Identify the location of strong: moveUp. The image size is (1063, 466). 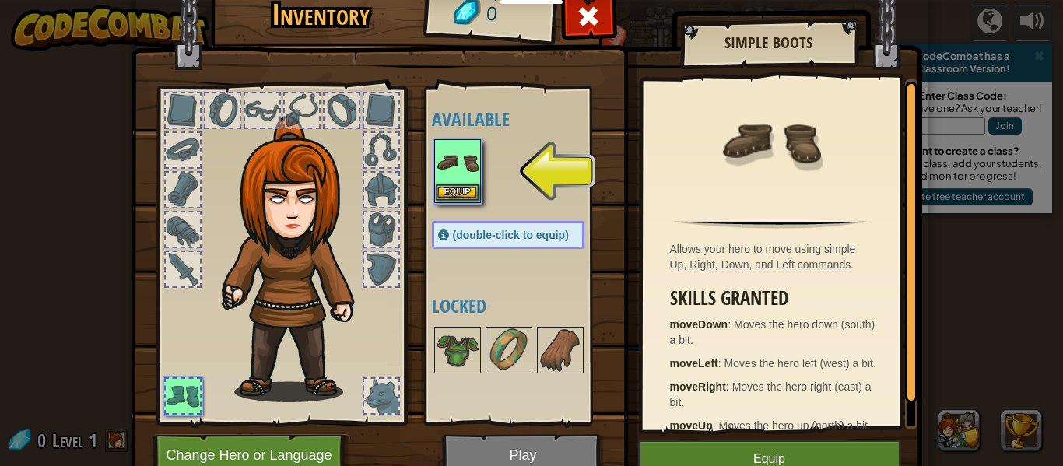
(691, 426).